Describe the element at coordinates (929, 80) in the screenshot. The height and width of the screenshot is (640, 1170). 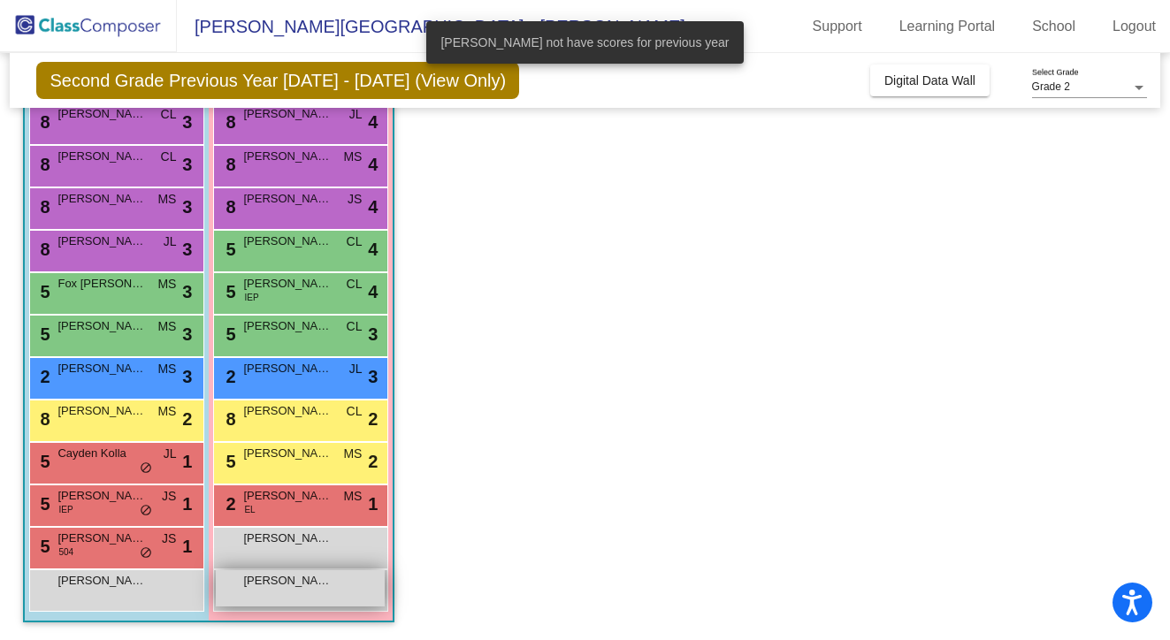
I see `button: Digital Data Wall` at that location.